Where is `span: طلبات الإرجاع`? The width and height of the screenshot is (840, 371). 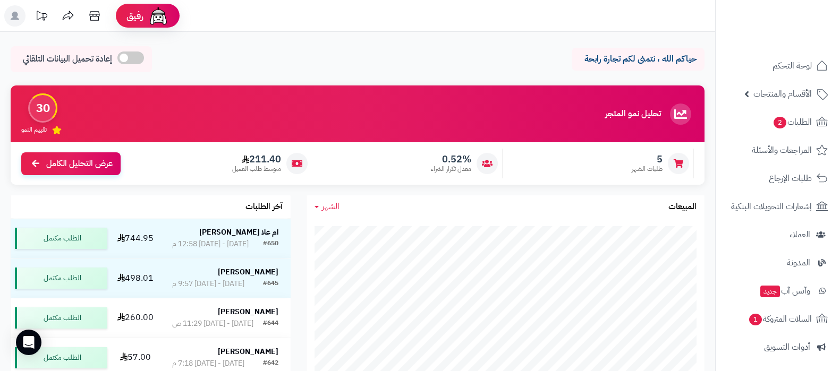 span: طلبات الإرجاع is located at coordinates (790, 178).